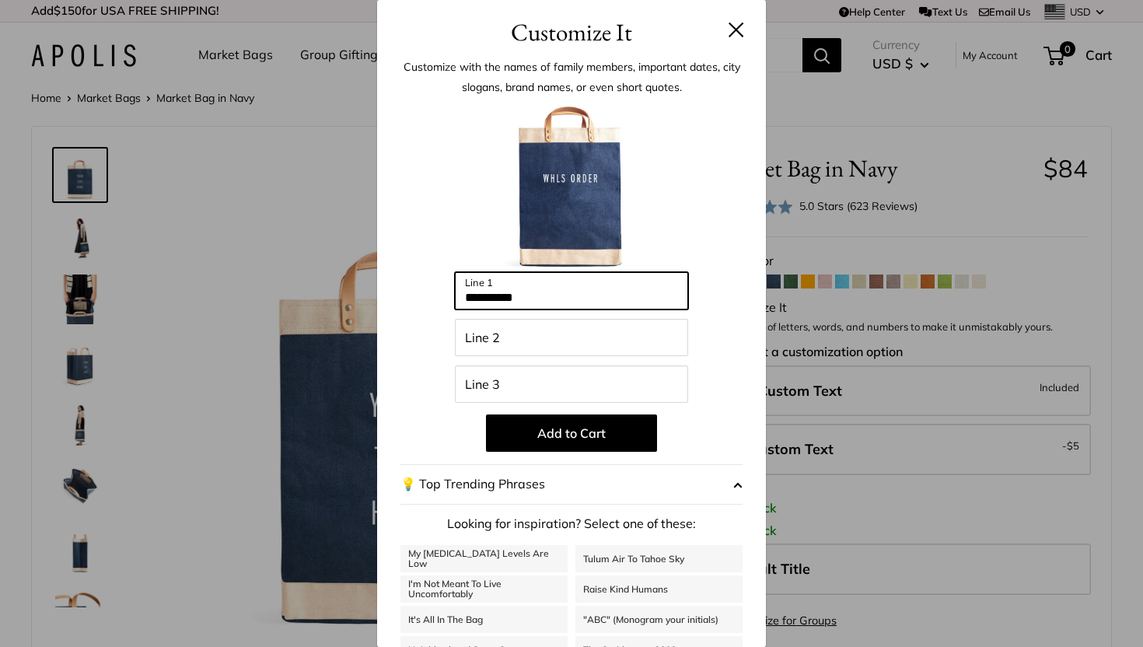  What do you see at coordinates (571, 32) in the screenshot?
I see `h3: Customize It` at bounding box center [571, 32].